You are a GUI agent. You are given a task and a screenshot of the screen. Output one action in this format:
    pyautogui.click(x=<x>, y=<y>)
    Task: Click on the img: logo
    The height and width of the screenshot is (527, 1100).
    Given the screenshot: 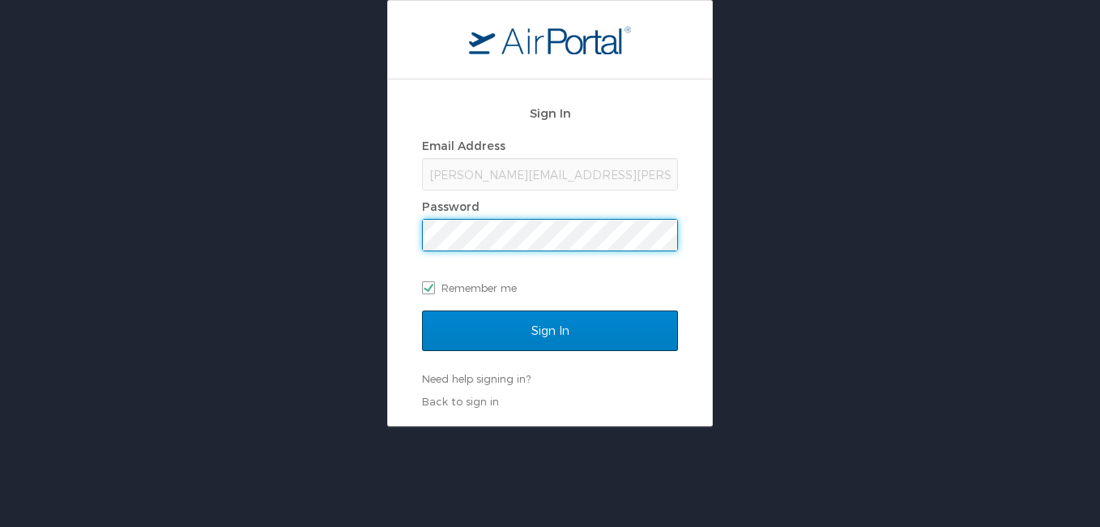 What is the action you would take?
    pyautogui.click(x=550, y=40)
    